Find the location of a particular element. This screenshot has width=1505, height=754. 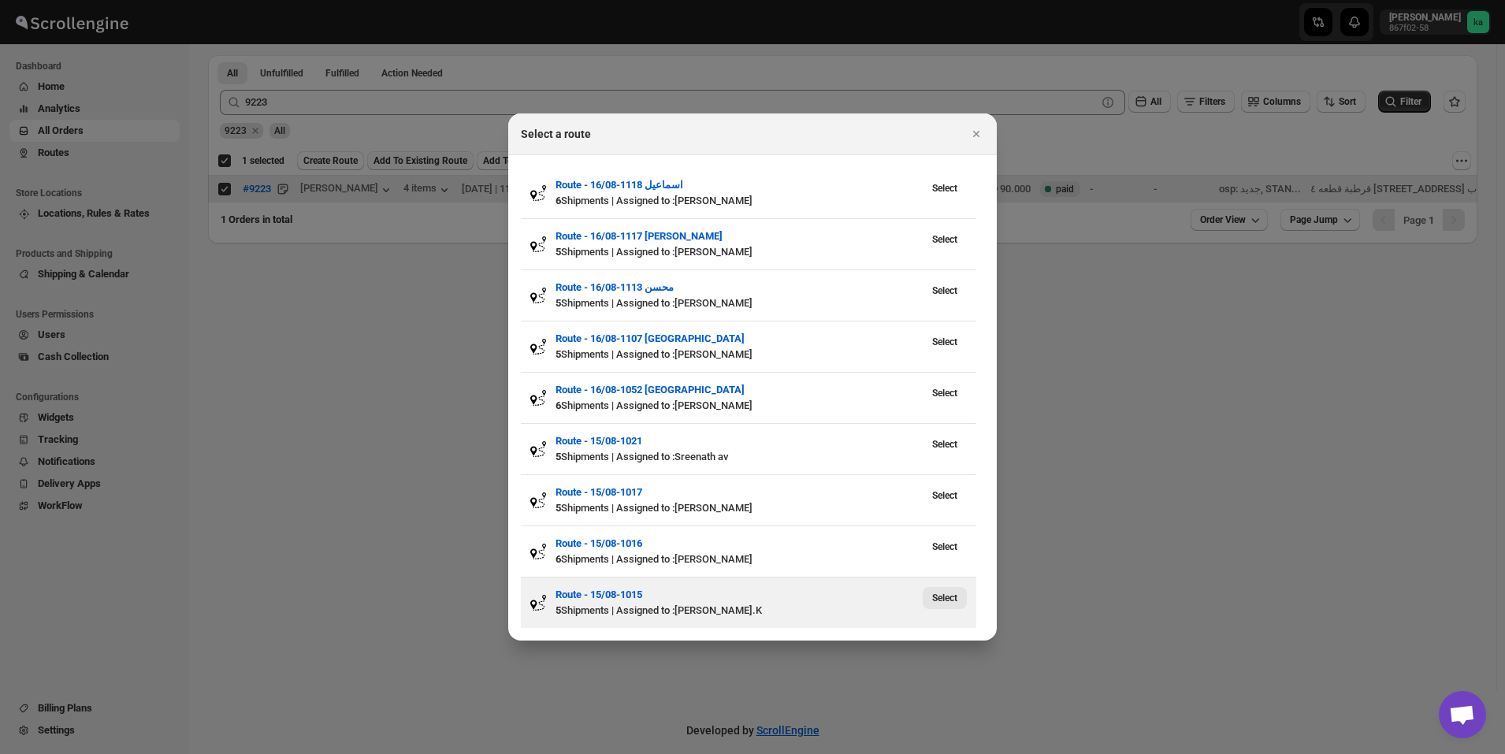

button: Route - 16/08-1113 محسن is located at coordinates (615, 288).